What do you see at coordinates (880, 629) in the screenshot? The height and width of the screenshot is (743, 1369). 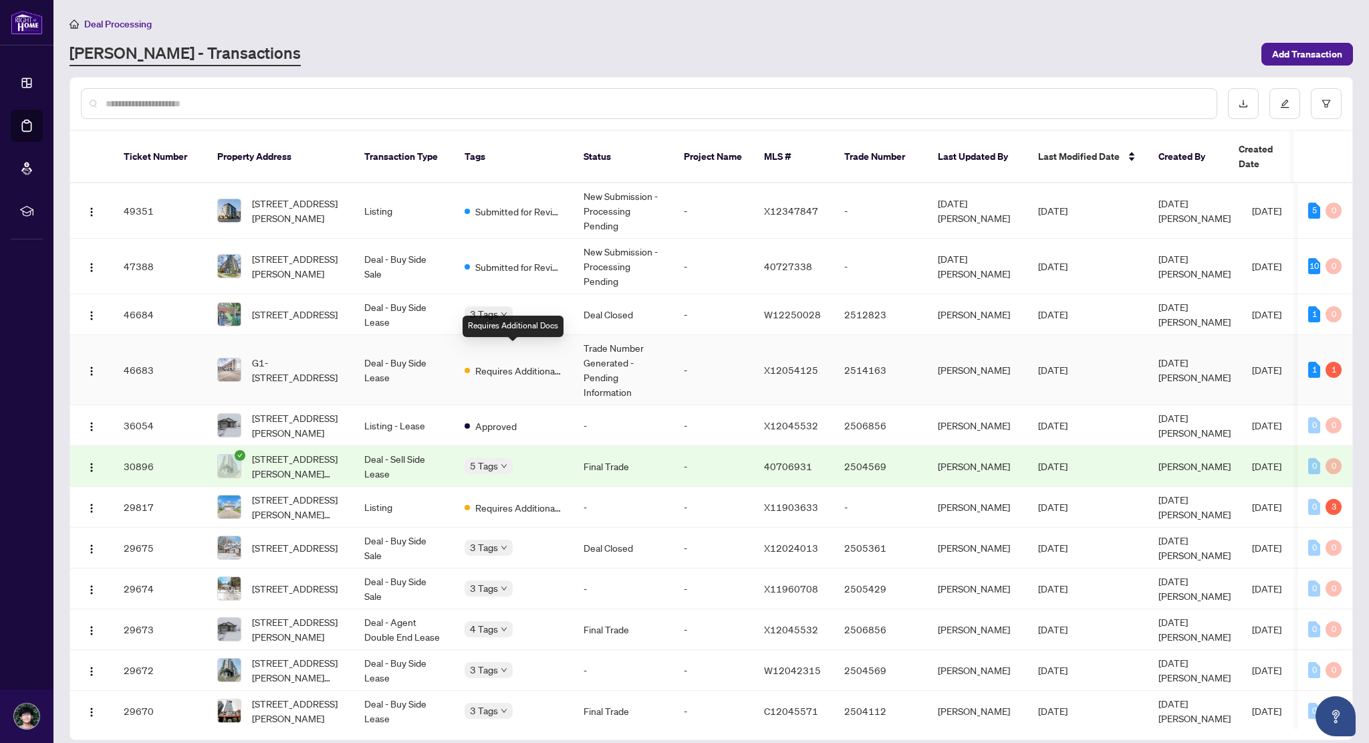 I see `td: 2506856` at bounding box center [880, 629].